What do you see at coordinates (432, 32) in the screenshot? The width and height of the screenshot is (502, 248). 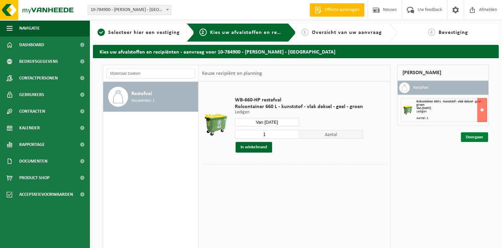 I see `span: 4` at bounding box center [432, 32].